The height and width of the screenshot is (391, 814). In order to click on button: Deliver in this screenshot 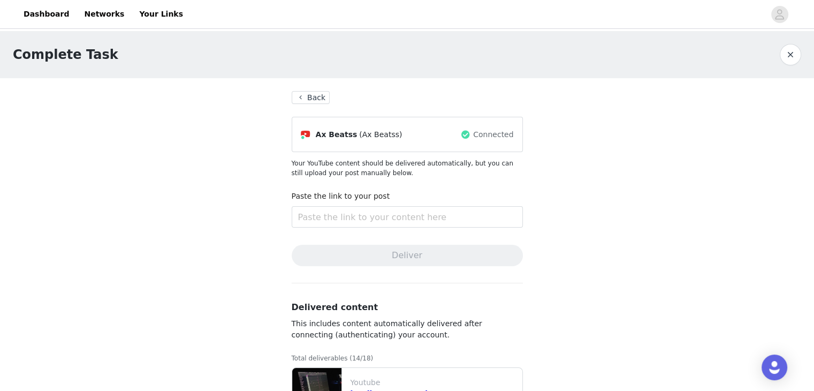, I will do `click(407, 255)`.